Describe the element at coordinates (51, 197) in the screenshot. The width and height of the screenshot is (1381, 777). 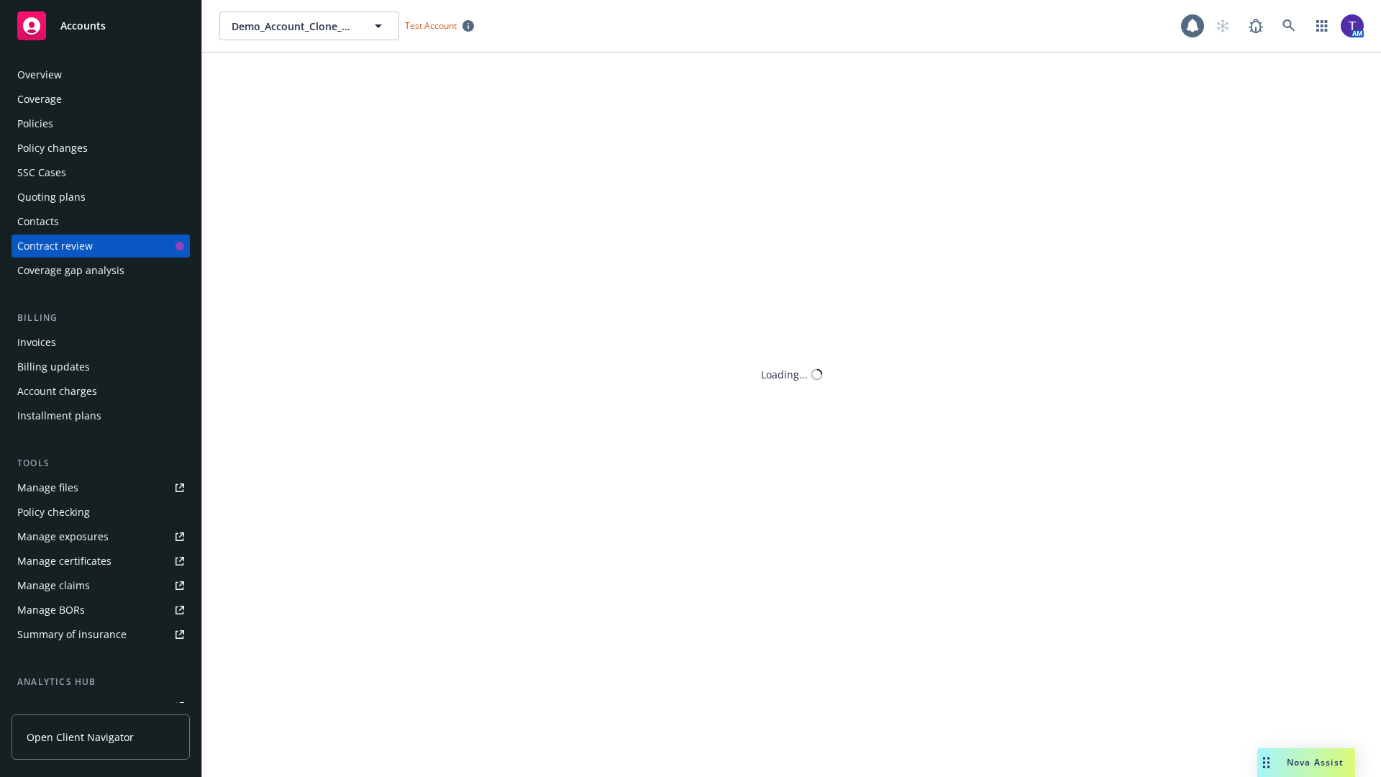
I see `div: Quoting plans` at that location.